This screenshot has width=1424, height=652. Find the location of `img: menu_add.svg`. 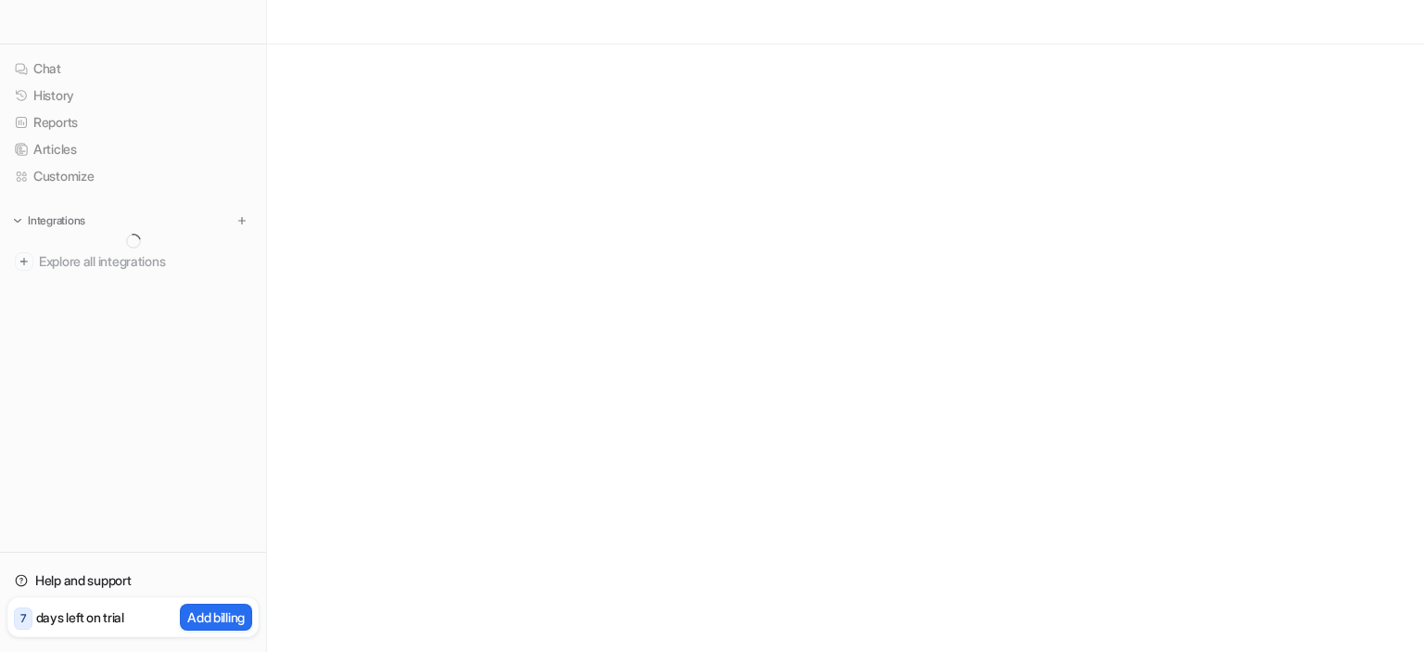

img: menu_add.svg is located at coordinates (242, 221).